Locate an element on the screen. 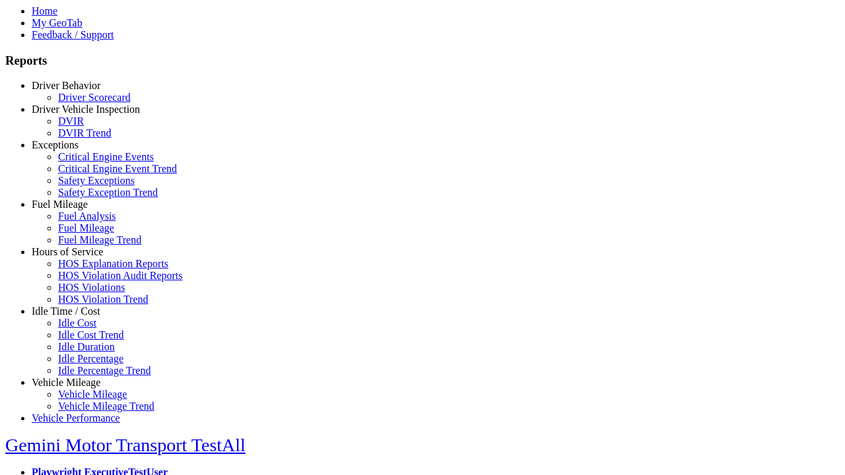  a: DVIR Trend is located at coordinates (84, 133).